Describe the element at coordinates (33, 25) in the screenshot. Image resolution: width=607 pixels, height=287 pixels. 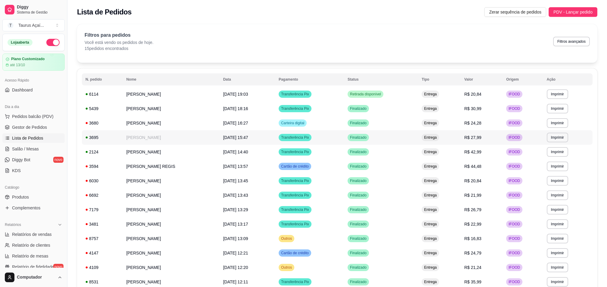
I see `button: Select a team` at that location.